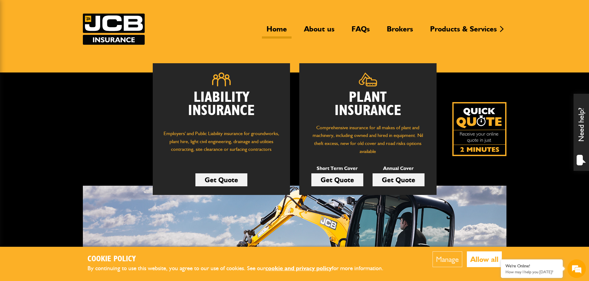  I want to click on div: Need help?, so click(581, 133).